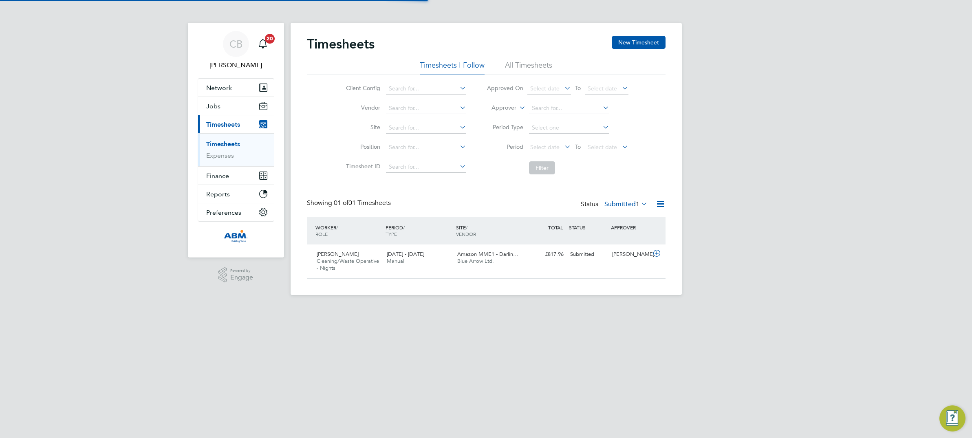 The width and height of the screenshot is (972, 438). I want to click on span: 1, so click(638, 204).